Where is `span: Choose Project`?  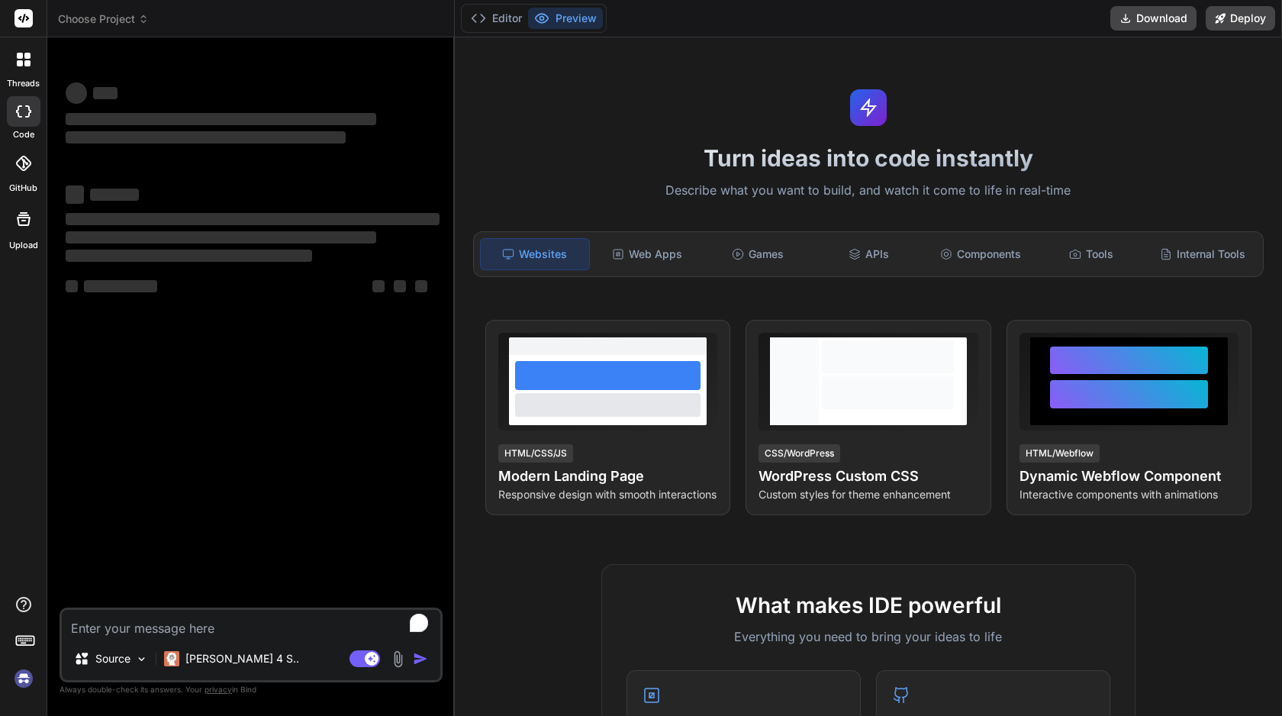 span: Choose Project is located at coordinates (103, 19).